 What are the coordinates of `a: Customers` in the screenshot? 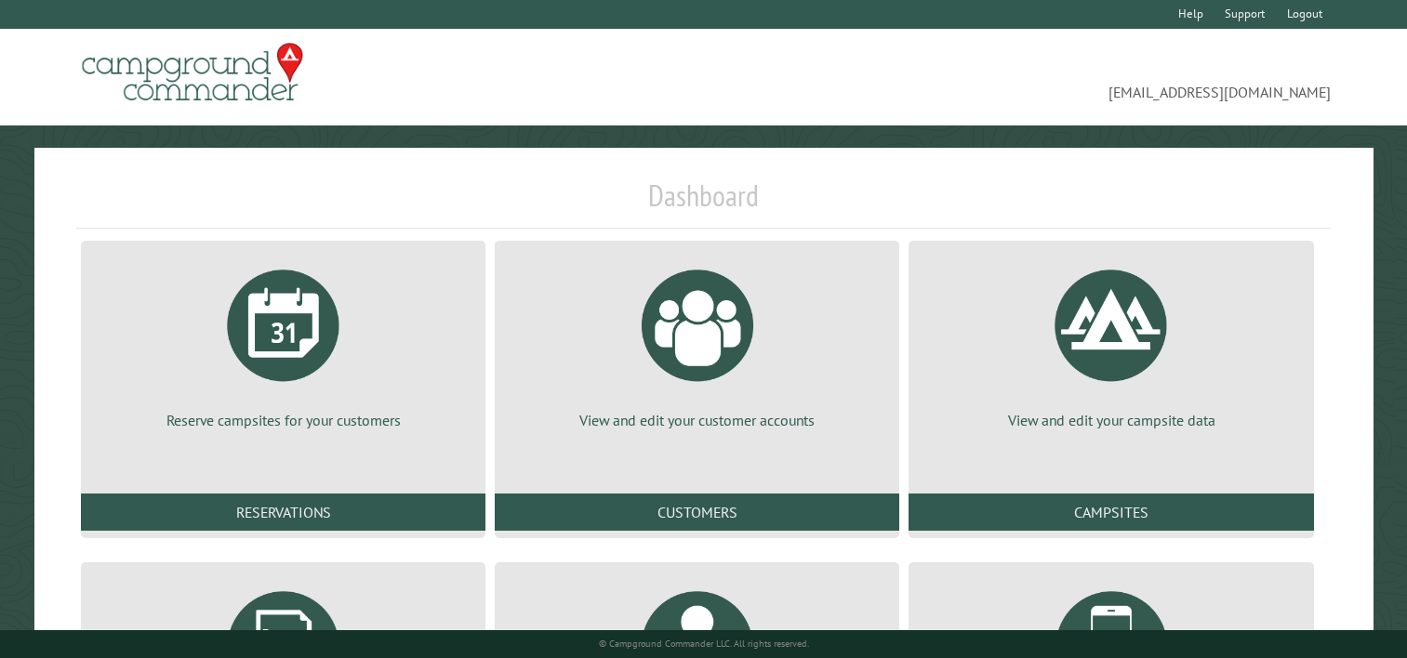 It's located at (696, 512).